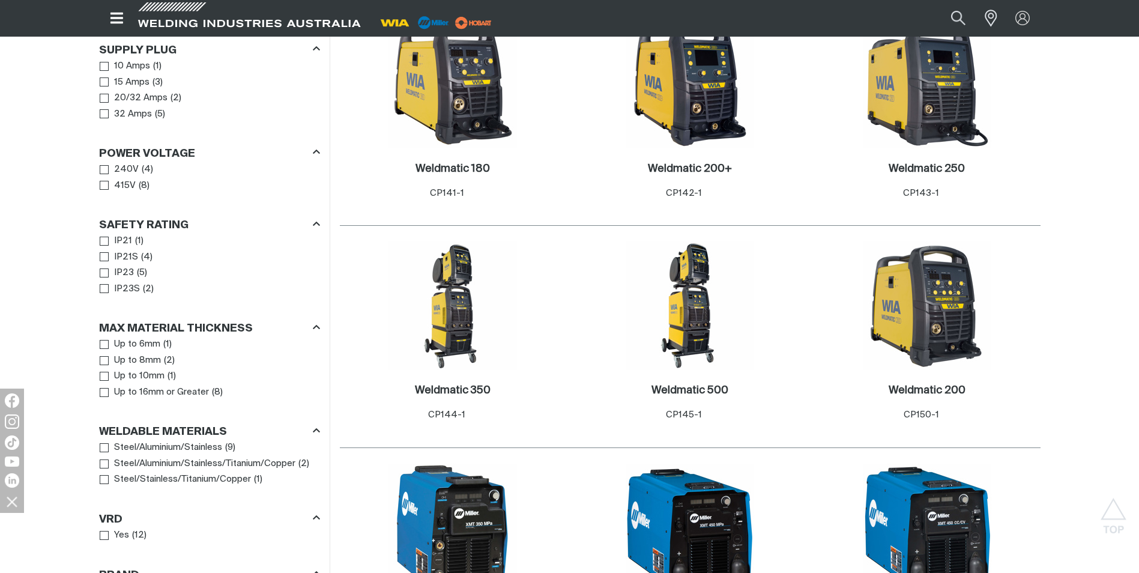 The image size is (1139, 573). I want to click on span: CP150-1, so click(921, 414).